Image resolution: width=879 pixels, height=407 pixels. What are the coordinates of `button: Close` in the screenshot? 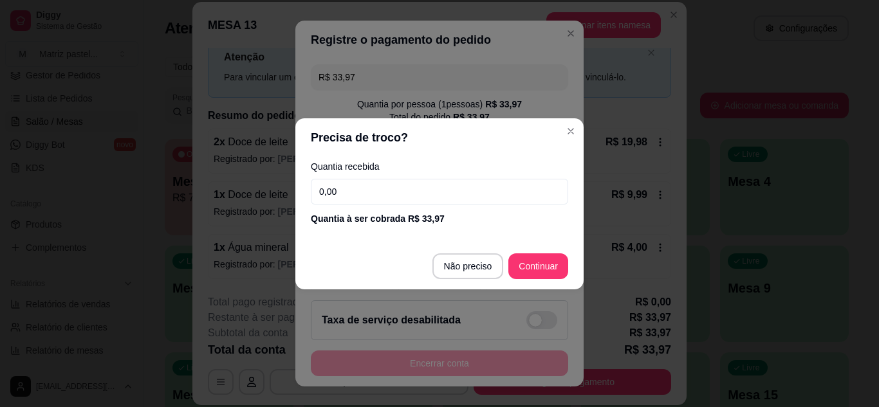 It's located at (571, 131).